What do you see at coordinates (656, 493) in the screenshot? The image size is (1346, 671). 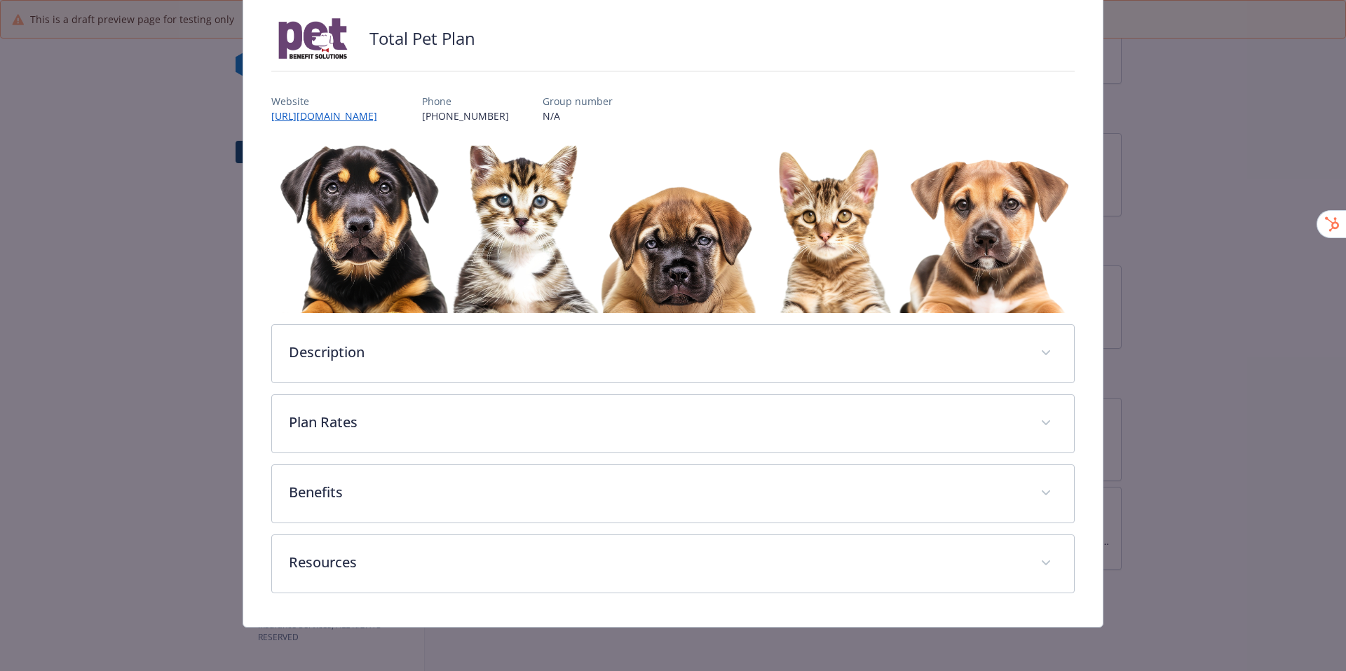 I see `p: Benefits` at bounding box center [656, 493].